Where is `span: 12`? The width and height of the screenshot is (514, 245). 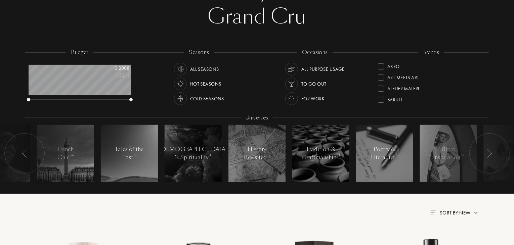
span: 12 is located at coordinates (269, 156).